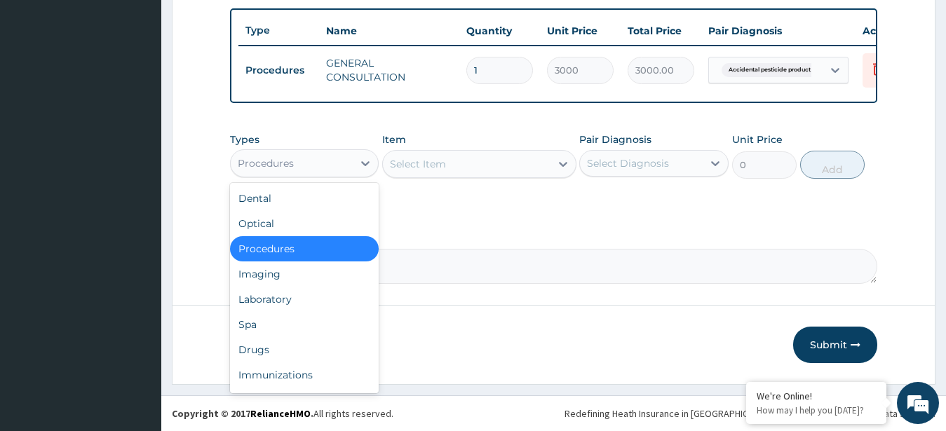 The height and width of the screenshot is (431, 946). I want to click on button: Submit, so click(835, 345).